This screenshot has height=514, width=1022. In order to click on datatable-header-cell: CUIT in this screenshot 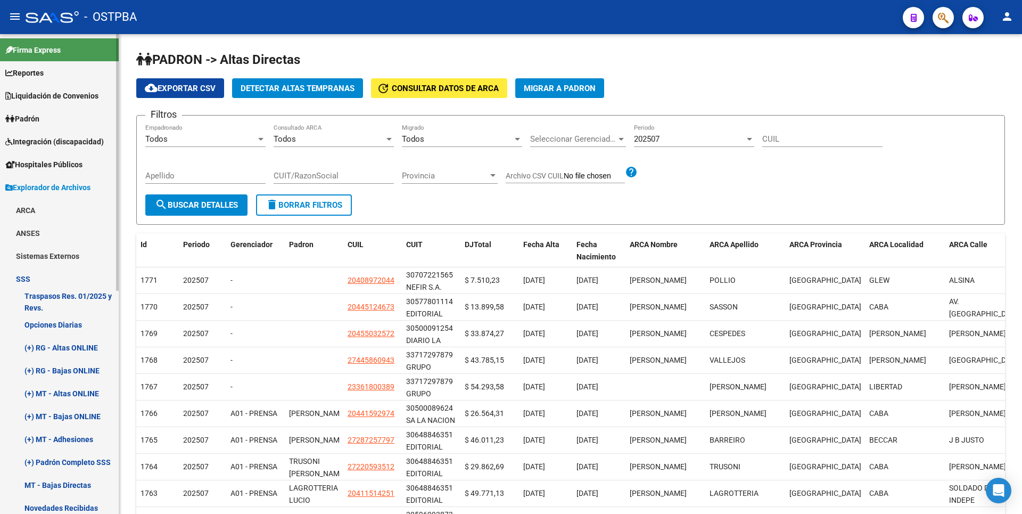, I will do `click(431, 251)`.